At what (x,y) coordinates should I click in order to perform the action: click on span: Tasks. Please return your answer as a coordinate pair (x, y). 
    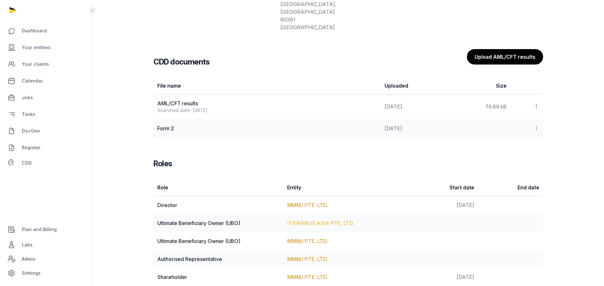
    Looking at the image, I should click on (29, 114).